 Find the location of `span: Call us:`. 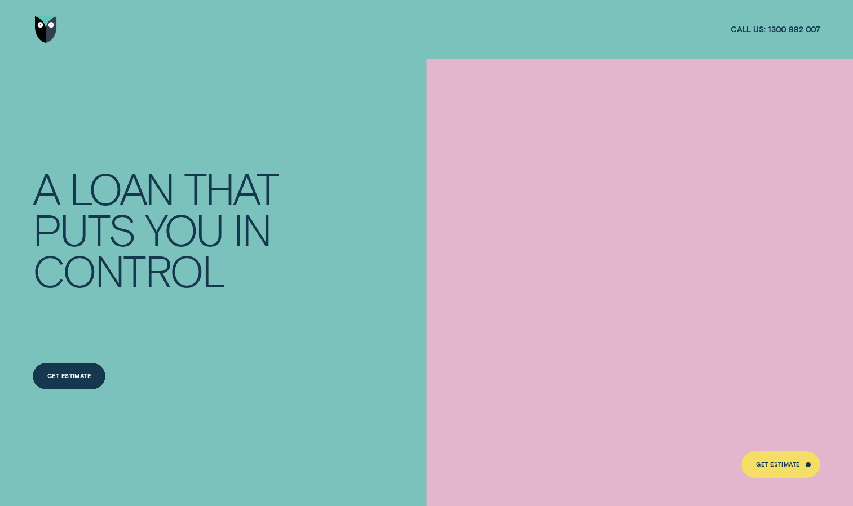

span: Call us: is located at coordinates (748, 29).